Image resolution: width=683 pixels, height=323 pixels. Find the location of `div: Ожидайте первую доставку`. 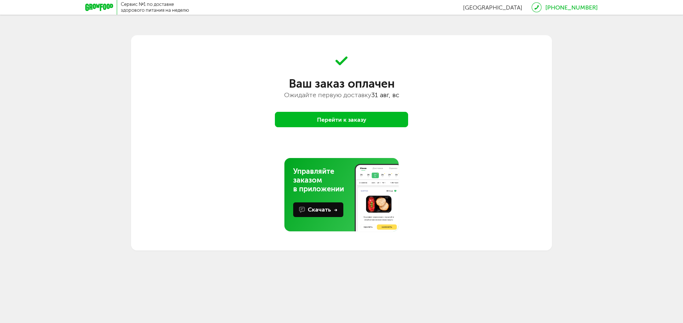

div: Ожидайте первую доставку is located at coordinates (342, 95).